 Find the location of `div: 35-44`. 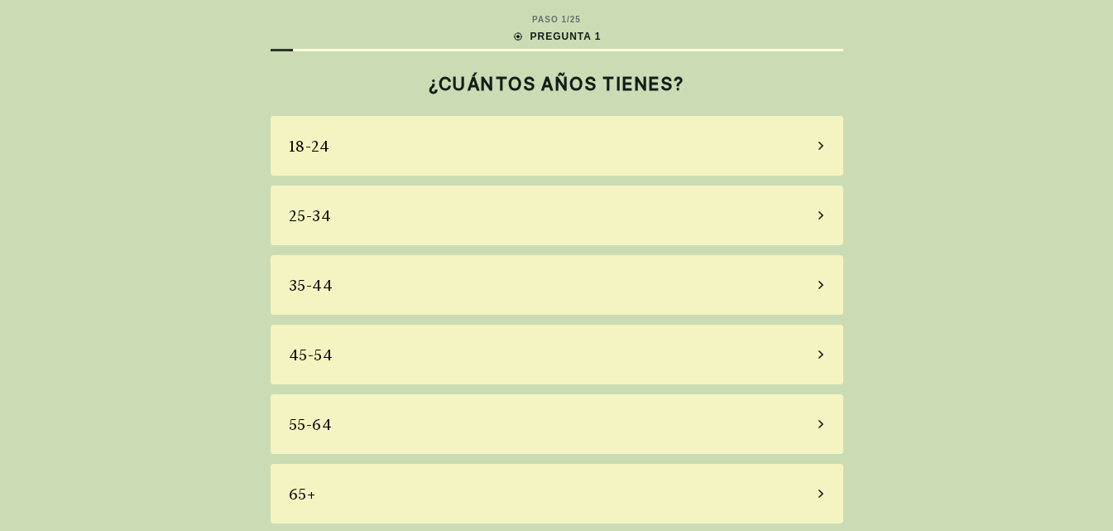

div: 35-44 is located at coordinates (311, 285).